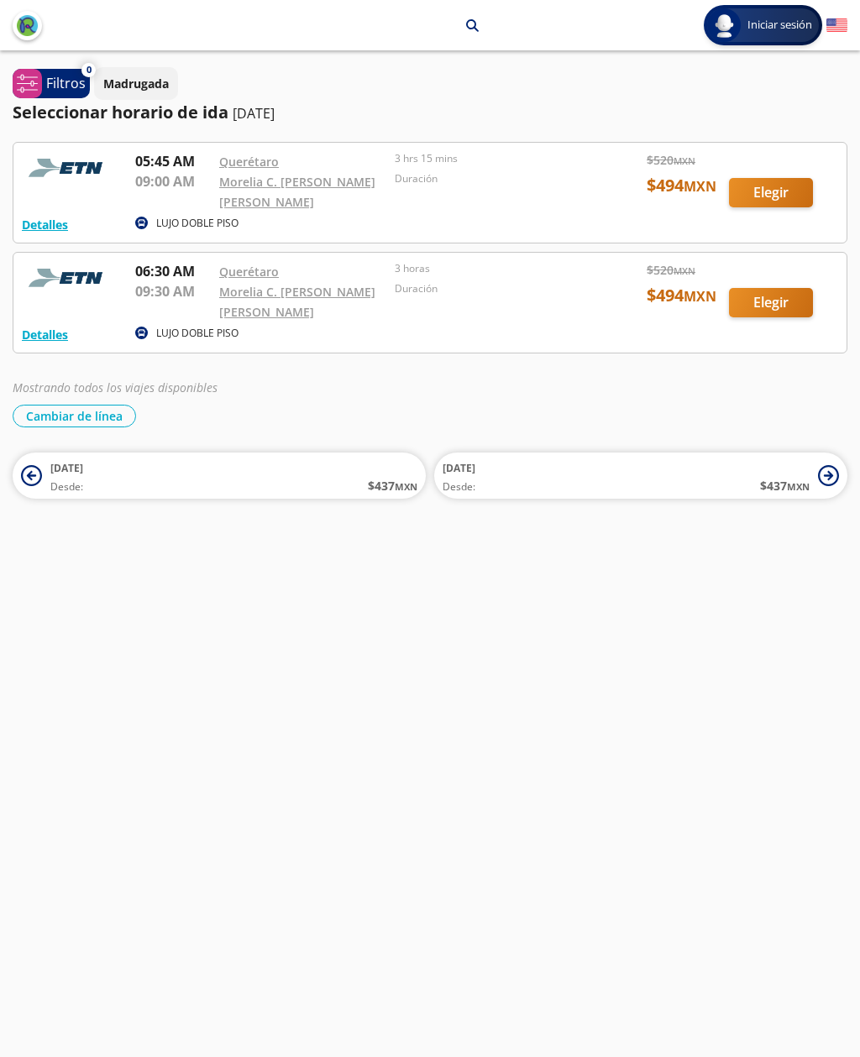 The width and height of the screenshot is (860, 1057). I want to click on p: Filtros, so click(65, 83).